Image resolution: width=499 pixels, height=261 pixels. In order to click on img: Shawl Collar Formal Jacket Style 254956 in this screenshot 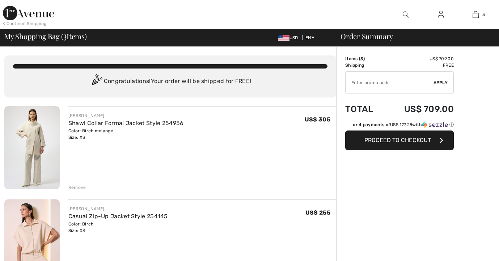, I will do `click(32, 147)`.